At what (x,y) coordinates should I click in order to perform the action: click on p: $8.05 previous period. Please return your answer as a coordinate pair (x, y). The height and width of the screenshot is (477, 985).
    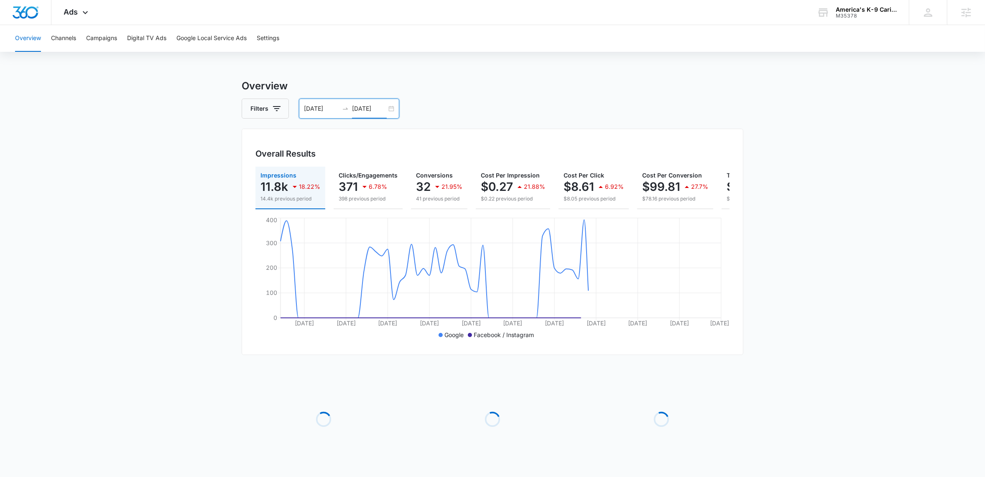
    Looking at the image, I should click on (594, 199).